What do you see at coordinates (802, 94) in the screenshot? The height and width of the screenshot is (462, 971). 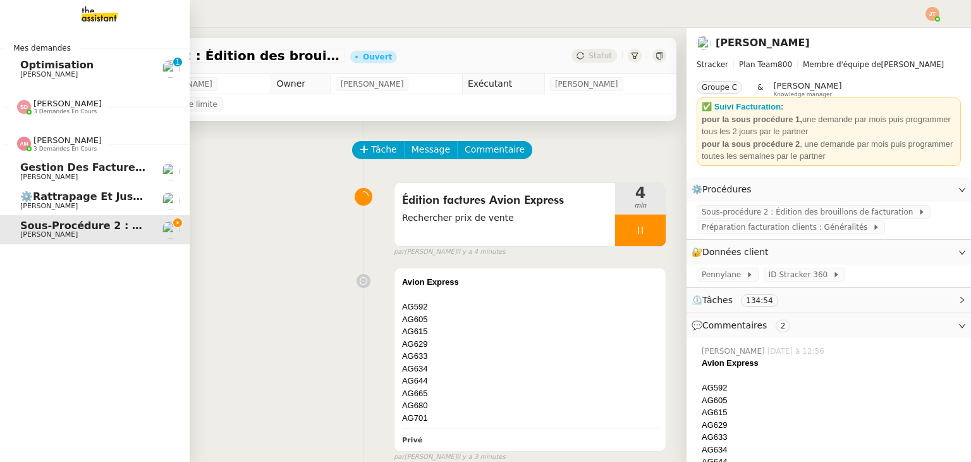 I see `span: Knowledge manager` at bounding box center [802, 94].